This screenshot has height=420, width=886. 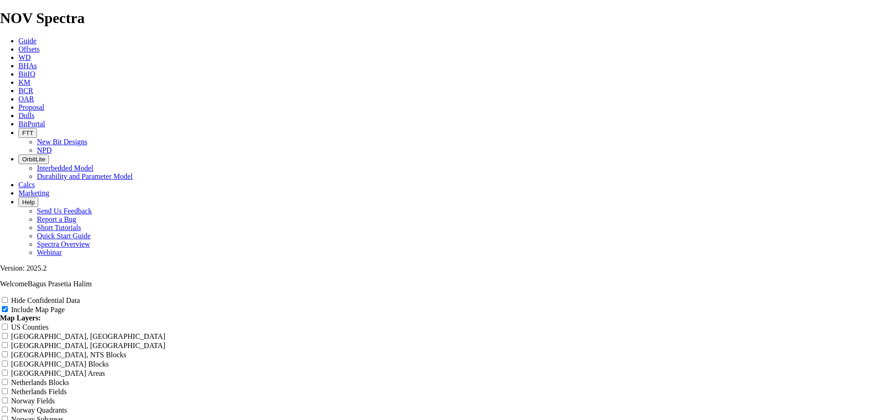 I want to click on span: Guide, so click(x=27, y=41).